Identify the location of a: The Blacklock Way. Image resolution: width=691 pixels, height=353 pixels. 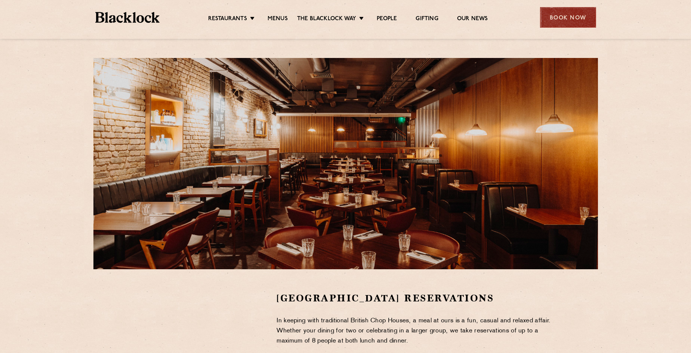
(327, 19).